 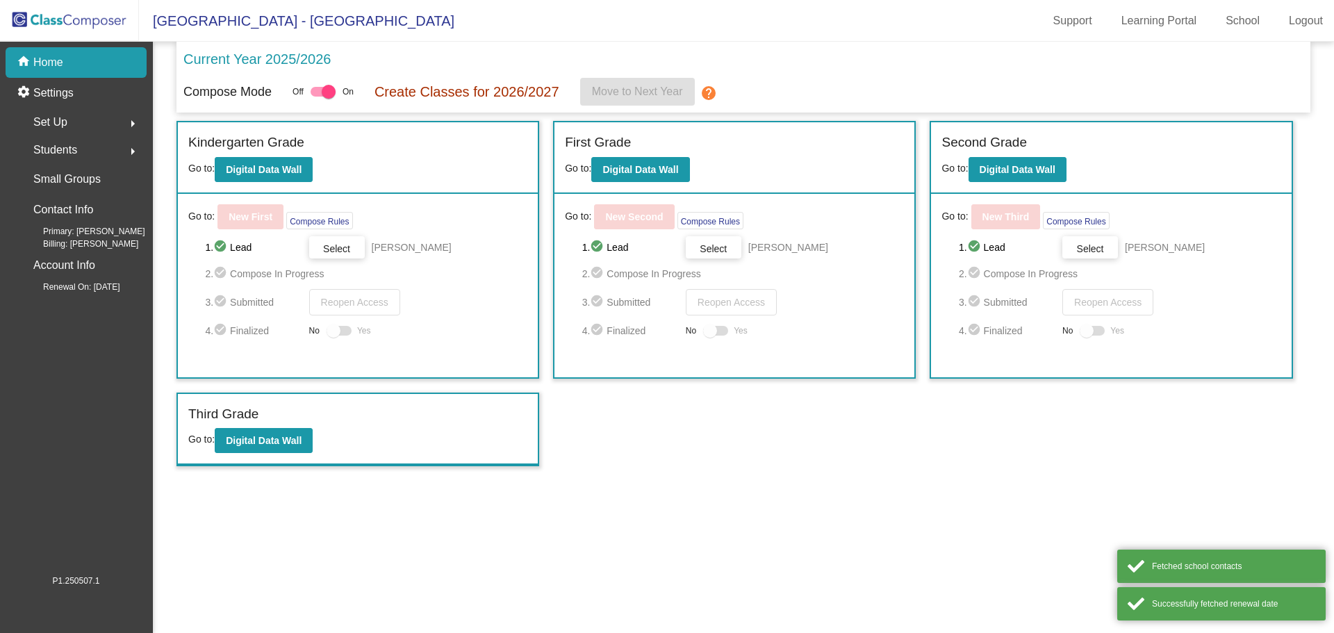 What do you see at coordinates (298, 92) in the screenshot?
I see `span: Off` at bounding box center [298, 92].